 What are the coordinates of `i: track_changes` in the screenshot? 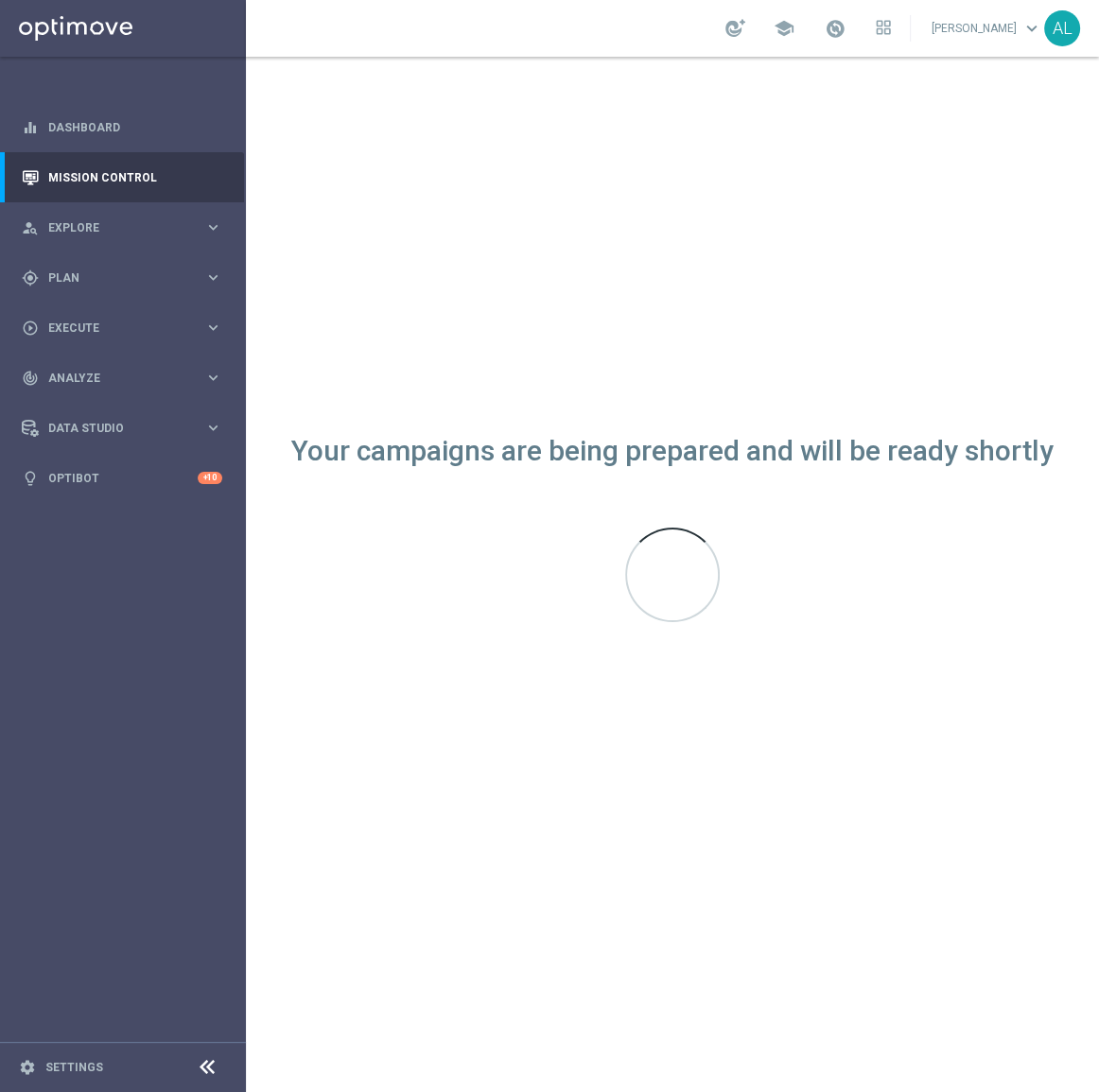 It's located at (31, 379).